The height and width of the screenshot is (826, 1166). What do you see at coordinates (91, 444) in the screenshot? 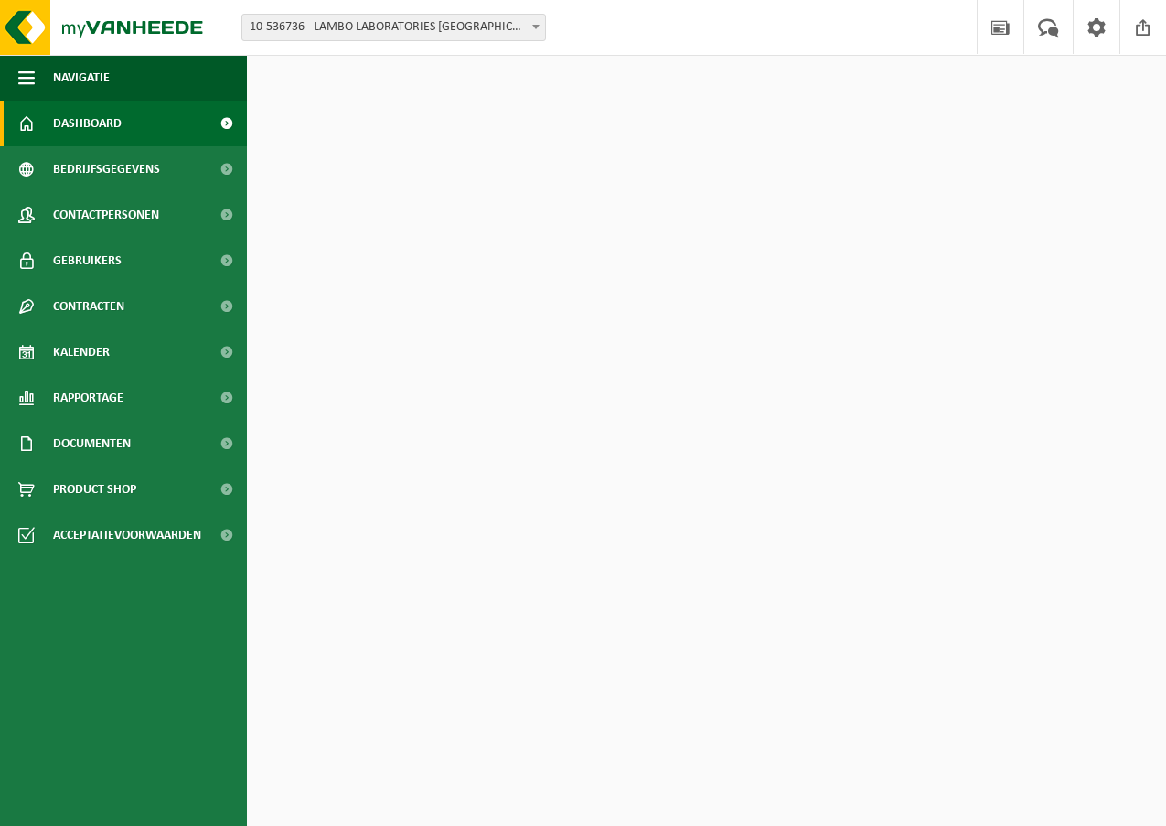
I see `span: Documenten` at bounding box center [91, 444].